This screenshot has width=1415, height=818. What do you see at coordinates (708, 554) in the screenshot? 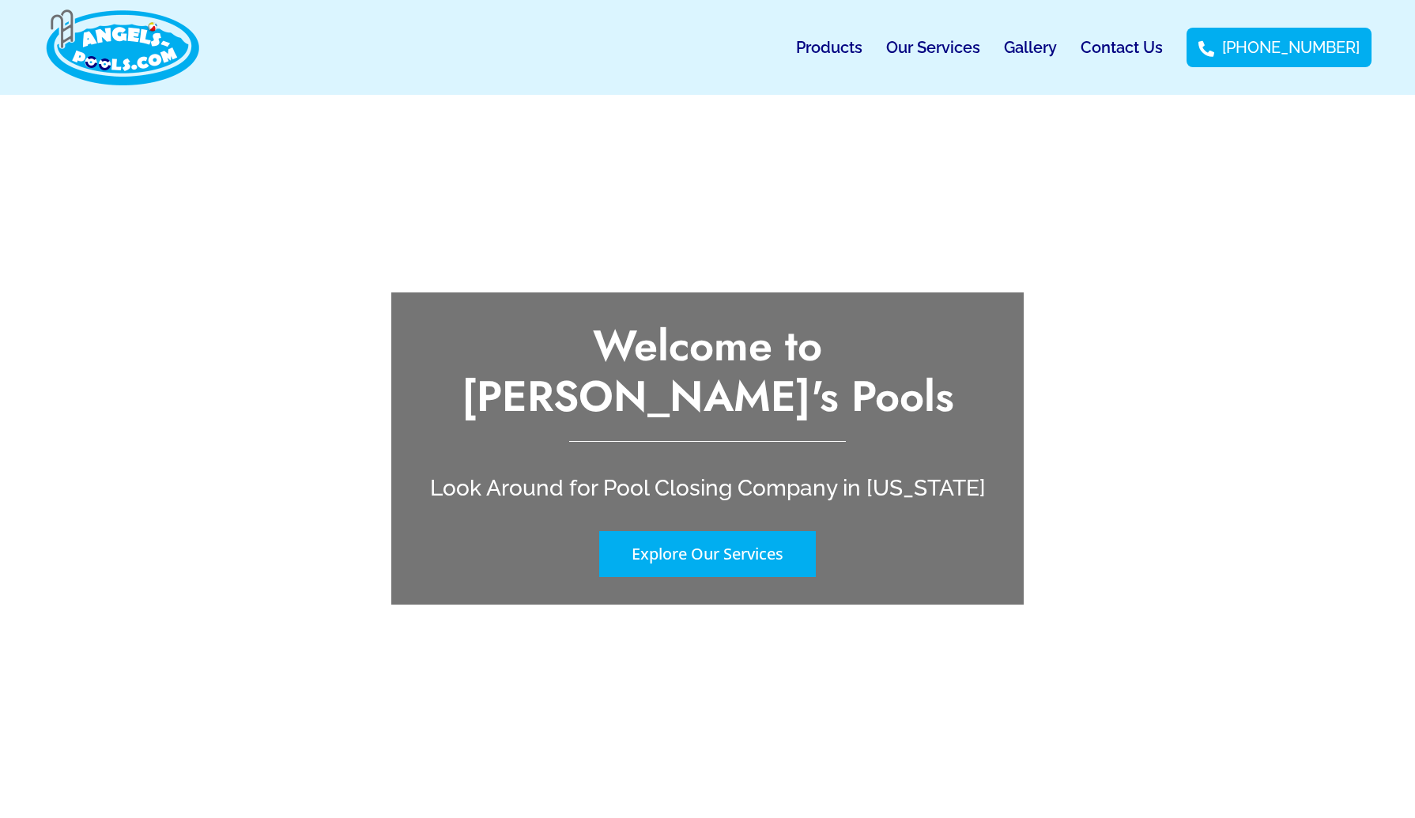
I see `a: Explore Our Services` at bounding box center [708, 554].